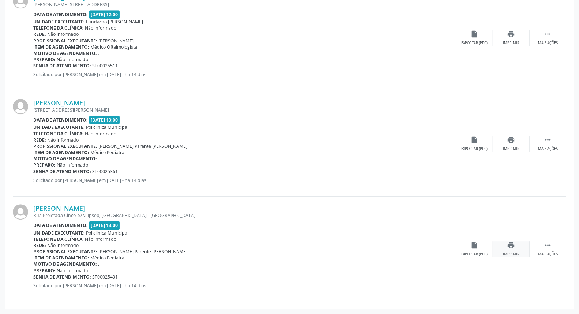  What do you see at coordinates (114, 47) in the screenshot?
I see `span: Médico Oftalmologista` at bounding box center [114, 47].